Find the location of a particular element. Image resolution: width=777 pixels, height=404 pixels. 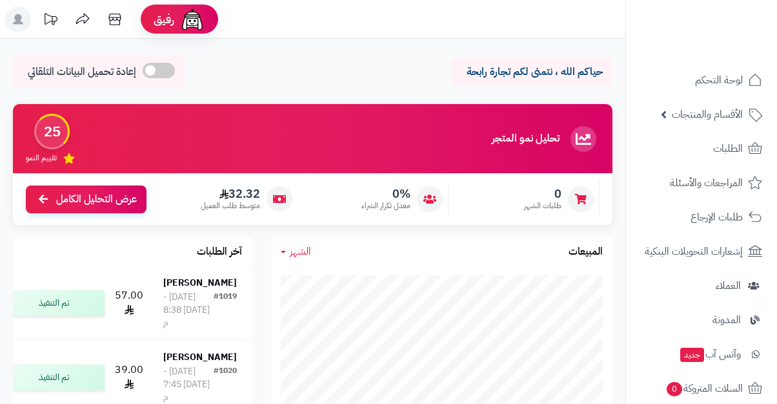

h3: تحليل نمو المتجر is located at coordinates (526, 139).